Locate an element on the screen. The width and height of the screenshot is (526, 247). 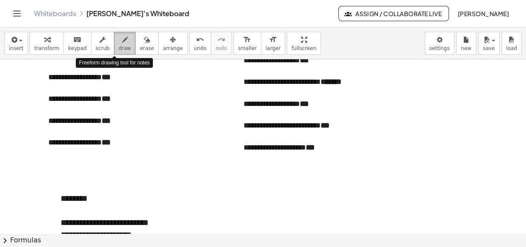
button: transform is located at coordinates (47, 43).